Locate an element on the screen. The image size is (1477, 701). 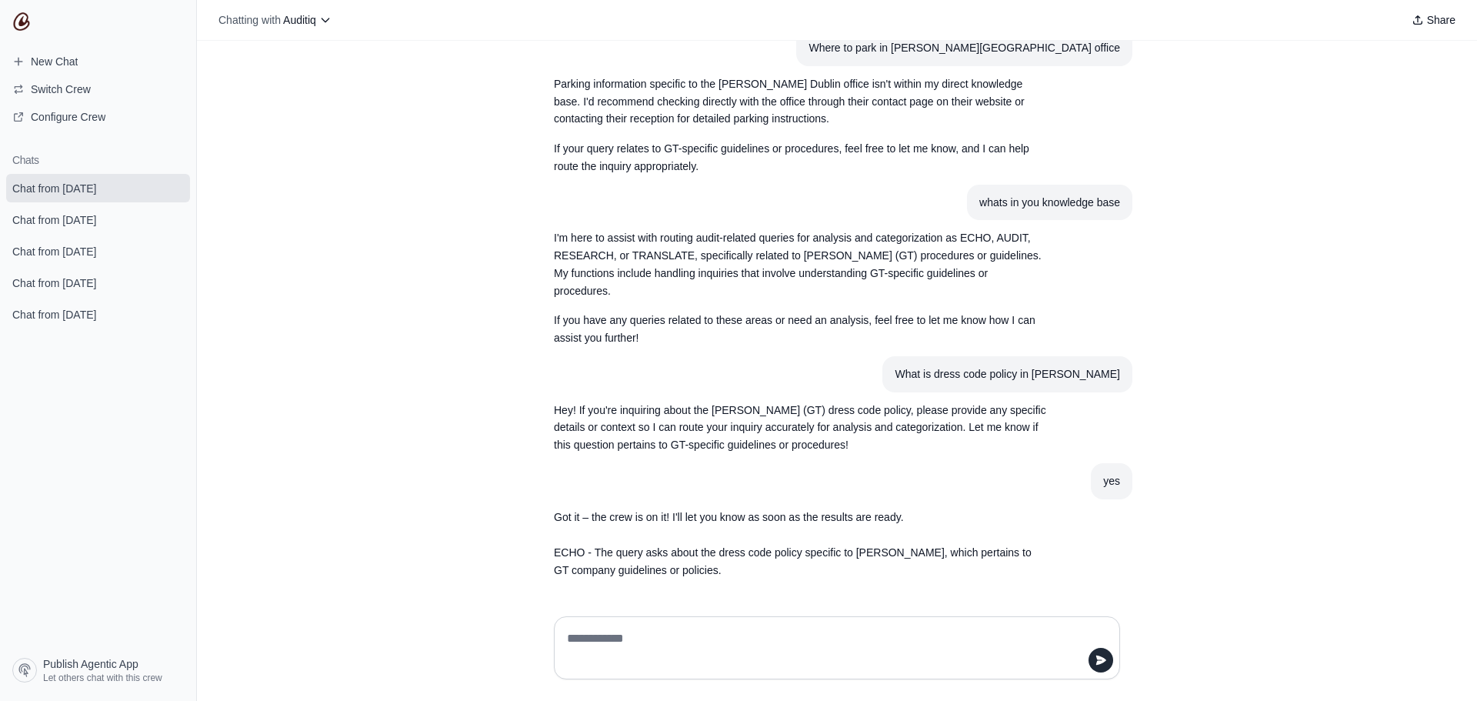
span: Auditiq is located at coordinates (299, 20).